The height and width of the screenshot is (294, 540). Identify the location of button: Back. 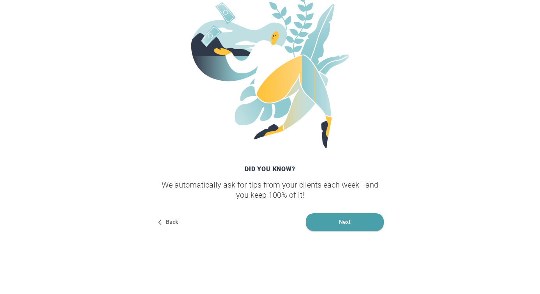
(169, 222).